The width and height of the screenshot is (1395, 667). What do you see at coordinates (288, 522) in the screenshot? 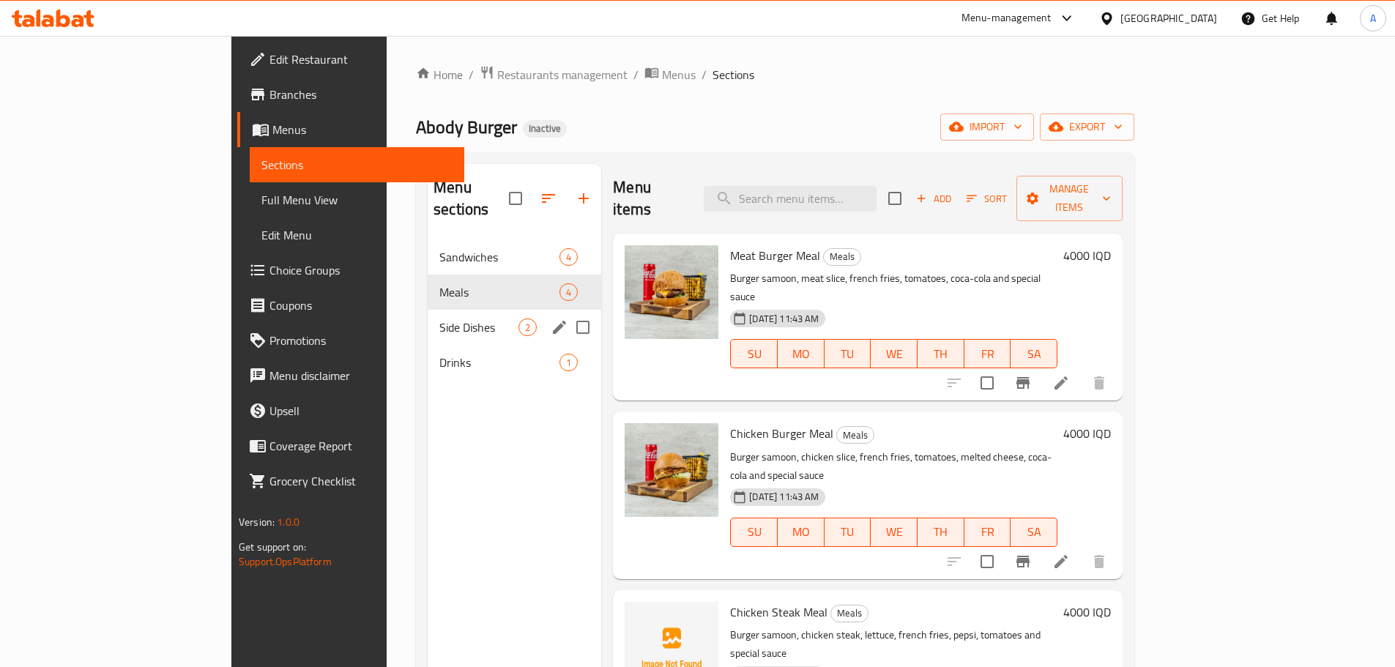
I see `span: 1.0.0` at bounding box center [288, 522].